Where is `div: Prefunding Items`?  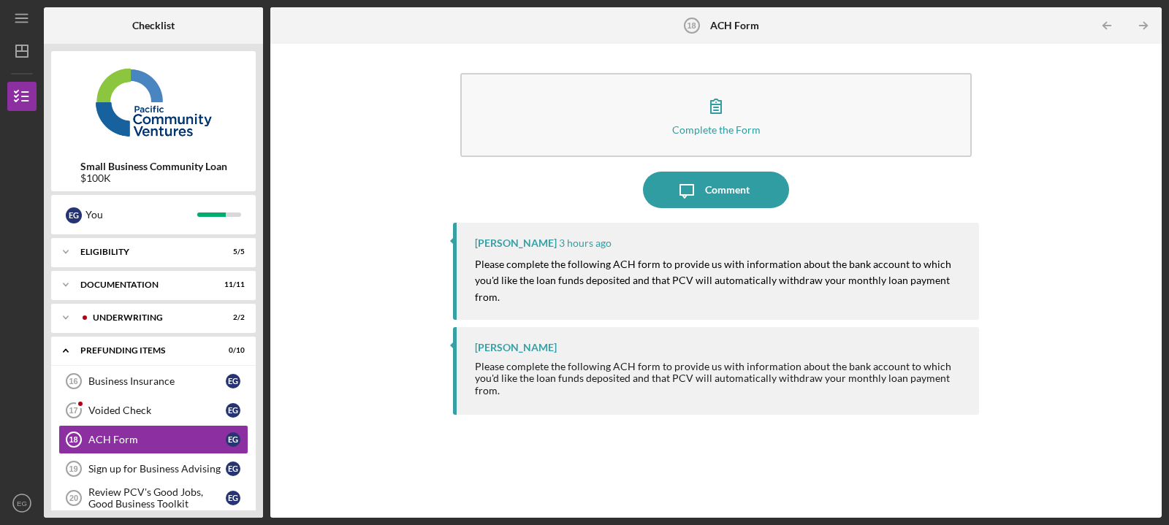
div: Prefunding Items is located at coordinates (144, 351).